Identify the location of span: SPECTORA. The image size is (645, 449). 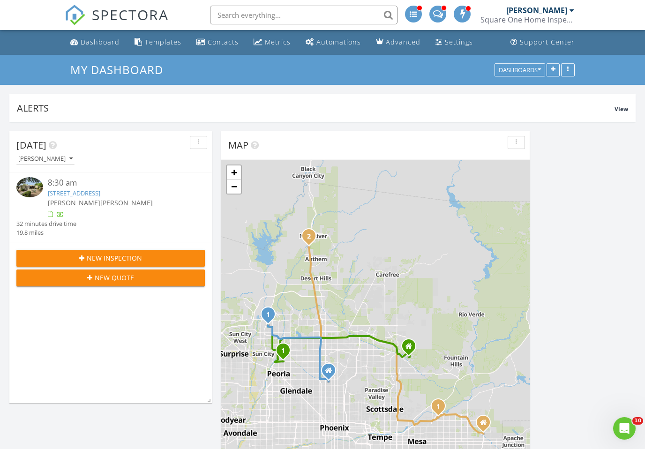
(130, 15).